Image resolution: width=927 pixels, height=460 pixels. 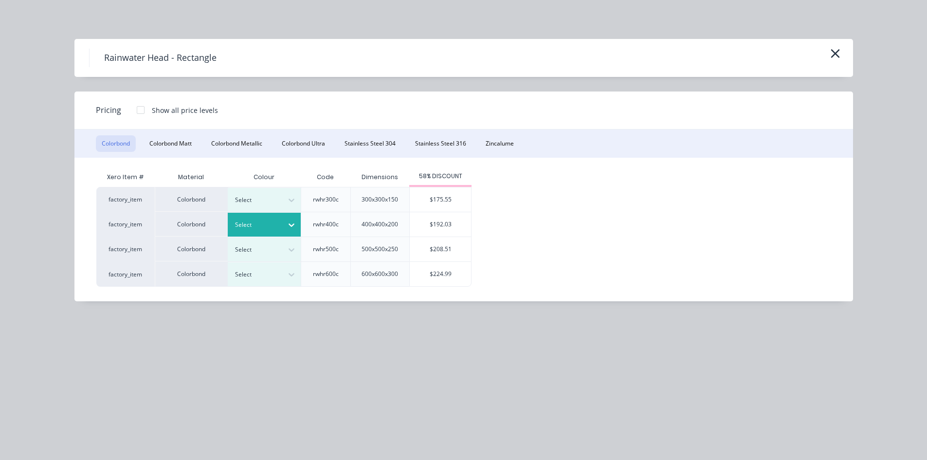 What do you see at coordinates (441, 144) in the screenshot?
I see `button: Stainless Steel 316` at bounding box center [441, 144].